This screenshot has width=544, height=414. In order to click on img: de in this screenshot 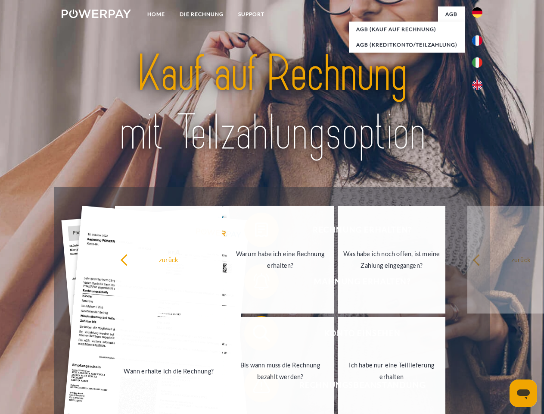, I will do `click(477, 12)`.